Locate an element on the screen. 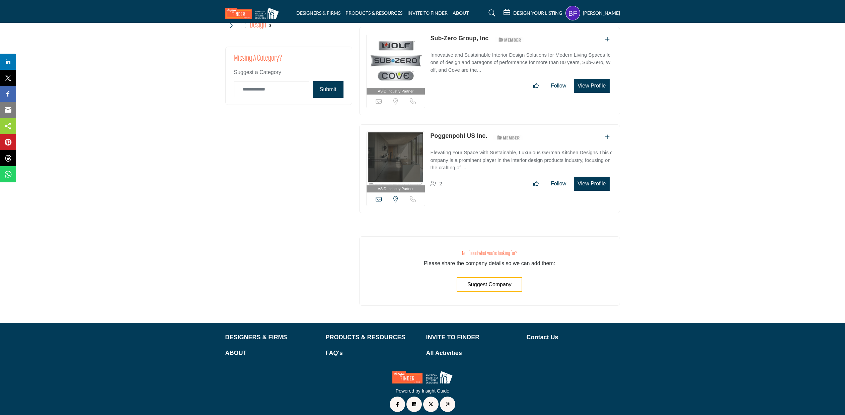 The image size is (845, 415). p: Sub-Zero Group, Inc is located at coordinates (459, 38).